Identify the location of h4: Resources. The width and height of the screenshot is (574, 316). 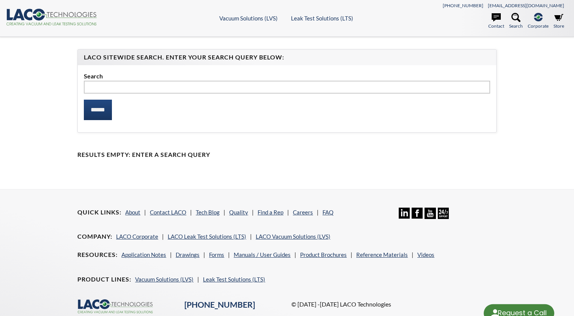
(97, 255).